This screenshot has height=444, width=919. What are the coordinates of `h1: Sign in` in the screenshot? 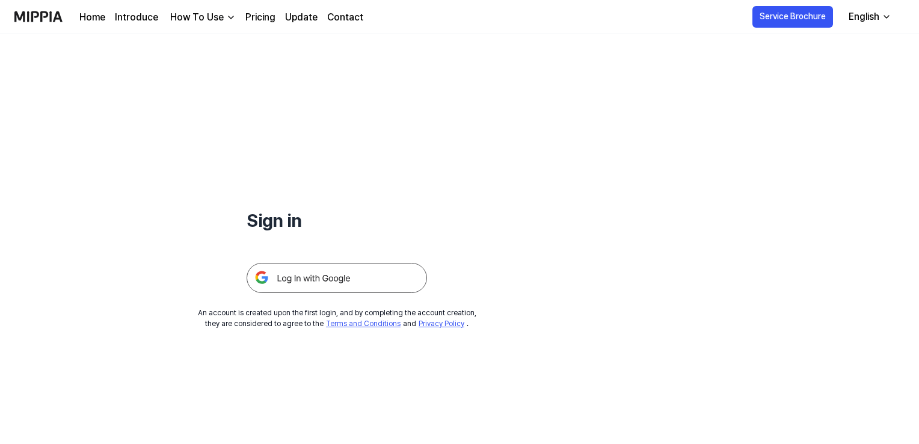 It's located at (337, 220).